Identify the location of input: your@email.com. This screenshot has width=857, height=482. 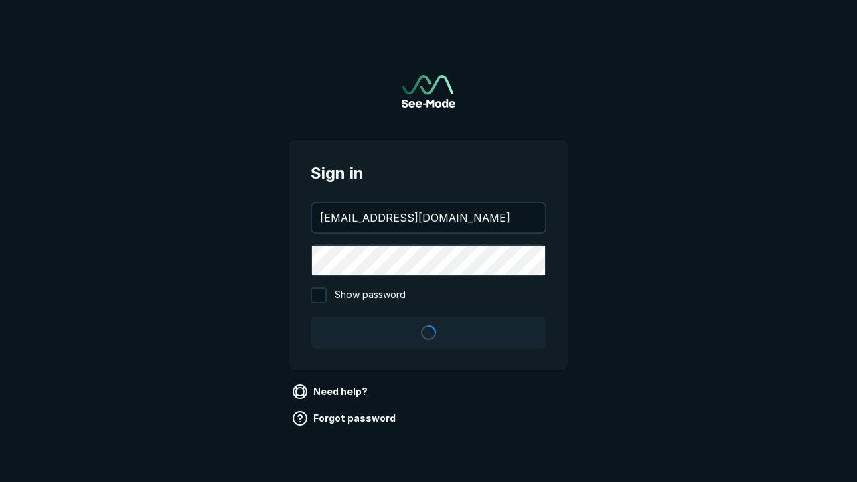
(429, 218).